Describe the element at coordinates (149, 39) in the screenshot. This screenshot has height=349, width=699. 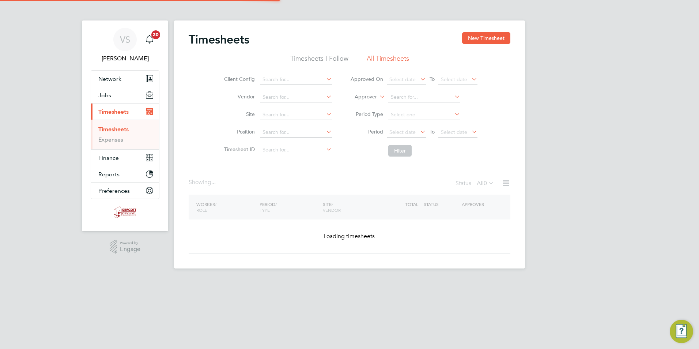
I see `a: 20` at that location.